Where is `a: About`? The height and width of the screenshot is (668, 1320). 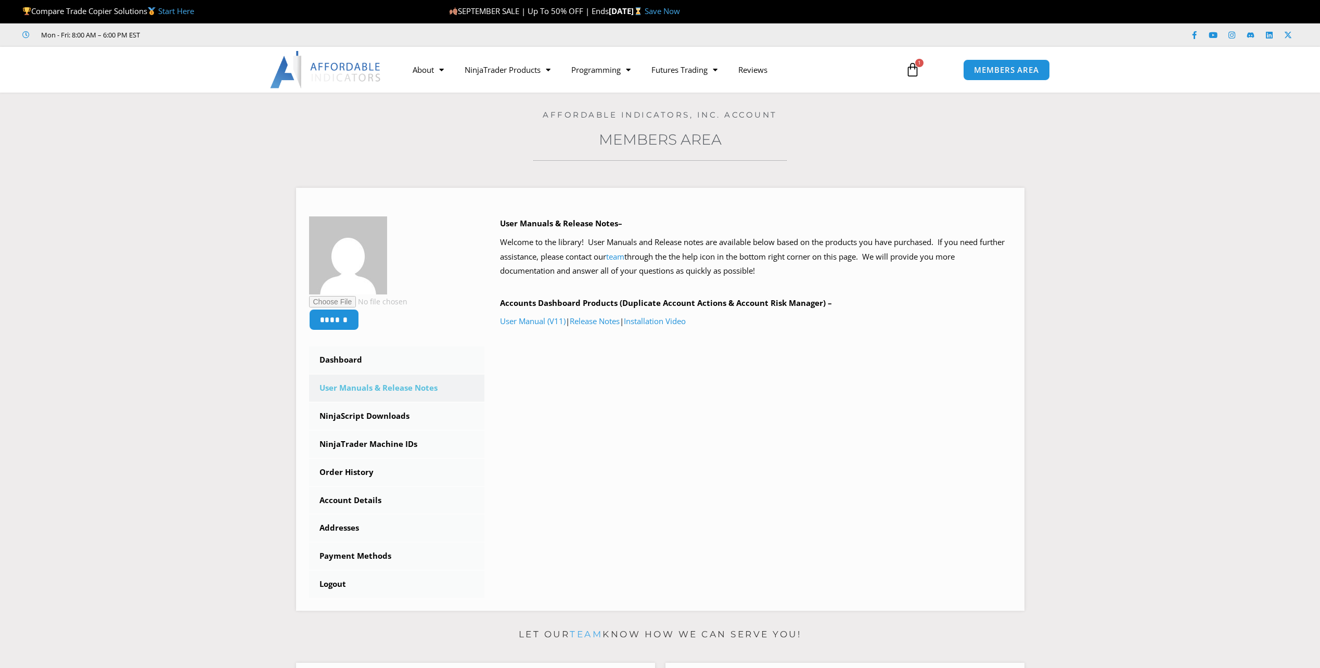 a: About is located at coordinates (428, 70).